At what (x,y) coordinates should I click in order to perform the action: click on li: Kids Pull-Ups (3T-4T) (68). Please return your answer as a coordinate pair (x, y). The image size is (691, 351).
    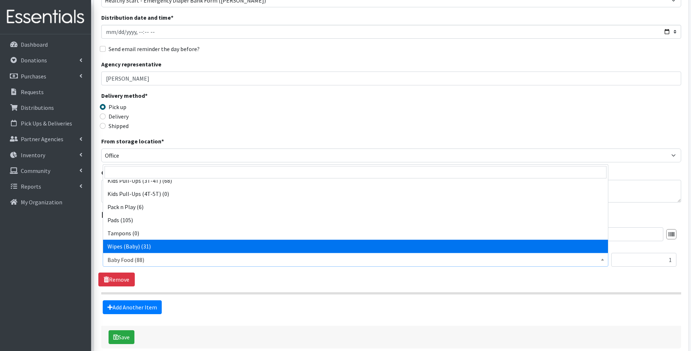
    Looking at the image, I should click on (356, 180).